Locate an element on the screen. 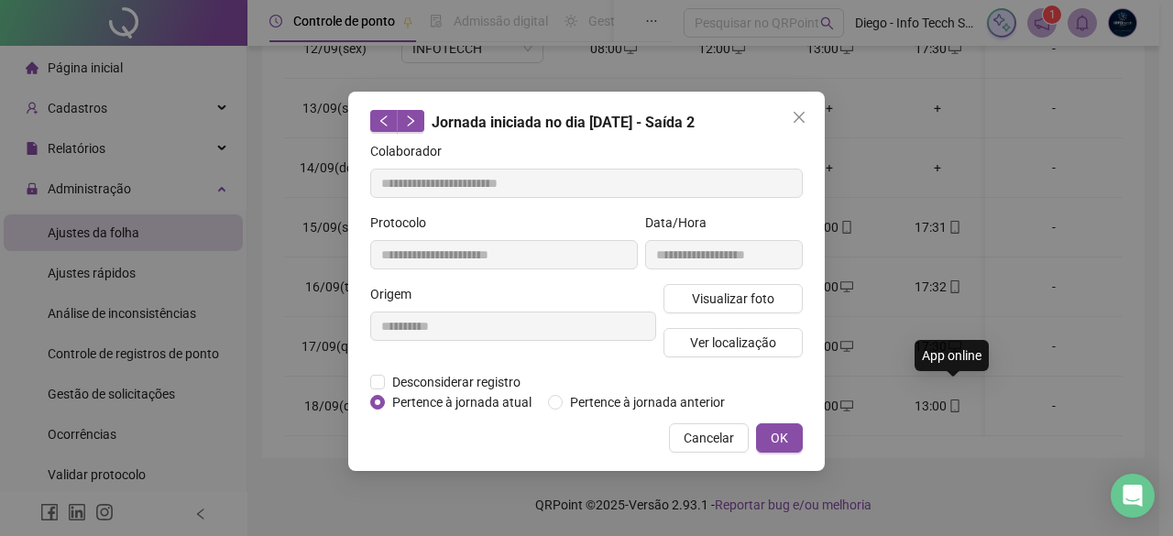  label: Protocolo is located at coordinates (404, 223).